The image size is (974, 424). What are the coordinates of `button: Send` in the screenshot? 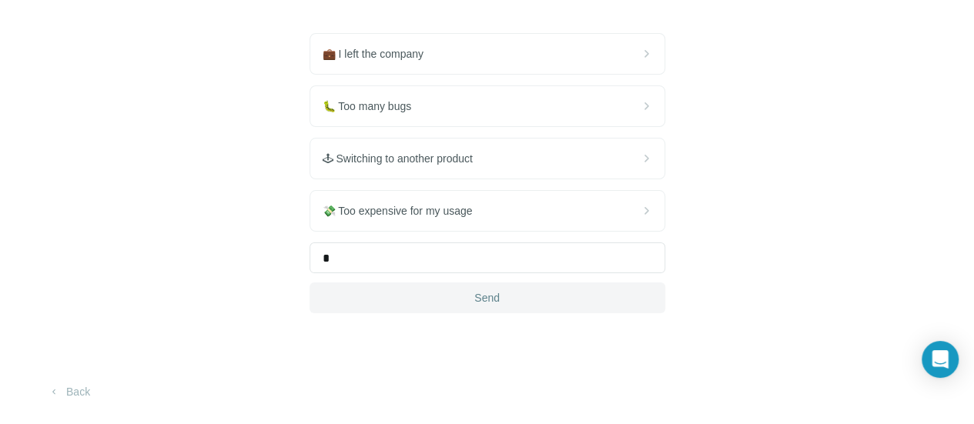 It's located at (487, 298).